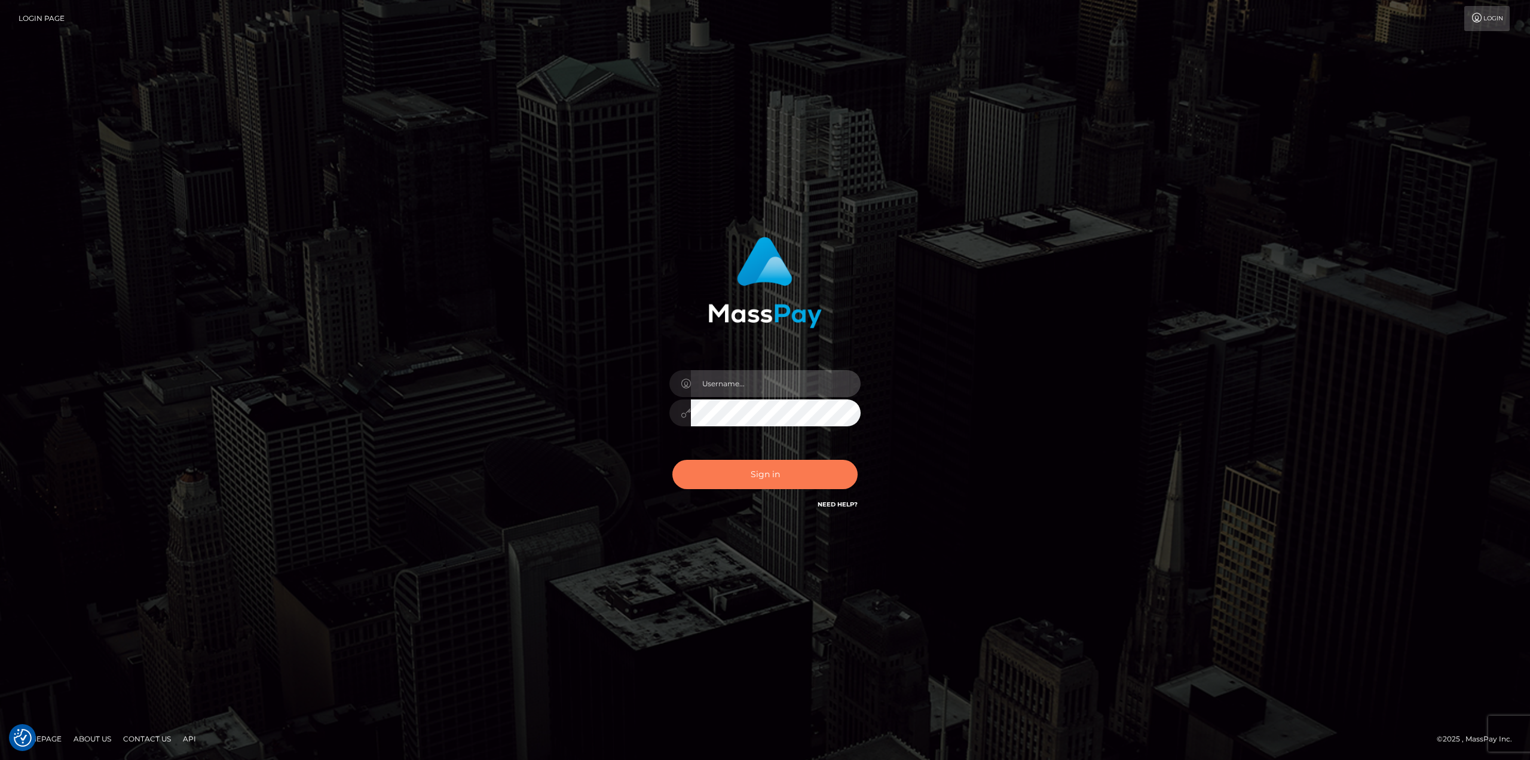 Image resolution: width=1530 pixels, height=760 pixels. Describe the element at coordinates (147, 738) in the screenshot. I see `a: Contact Us` at that location.